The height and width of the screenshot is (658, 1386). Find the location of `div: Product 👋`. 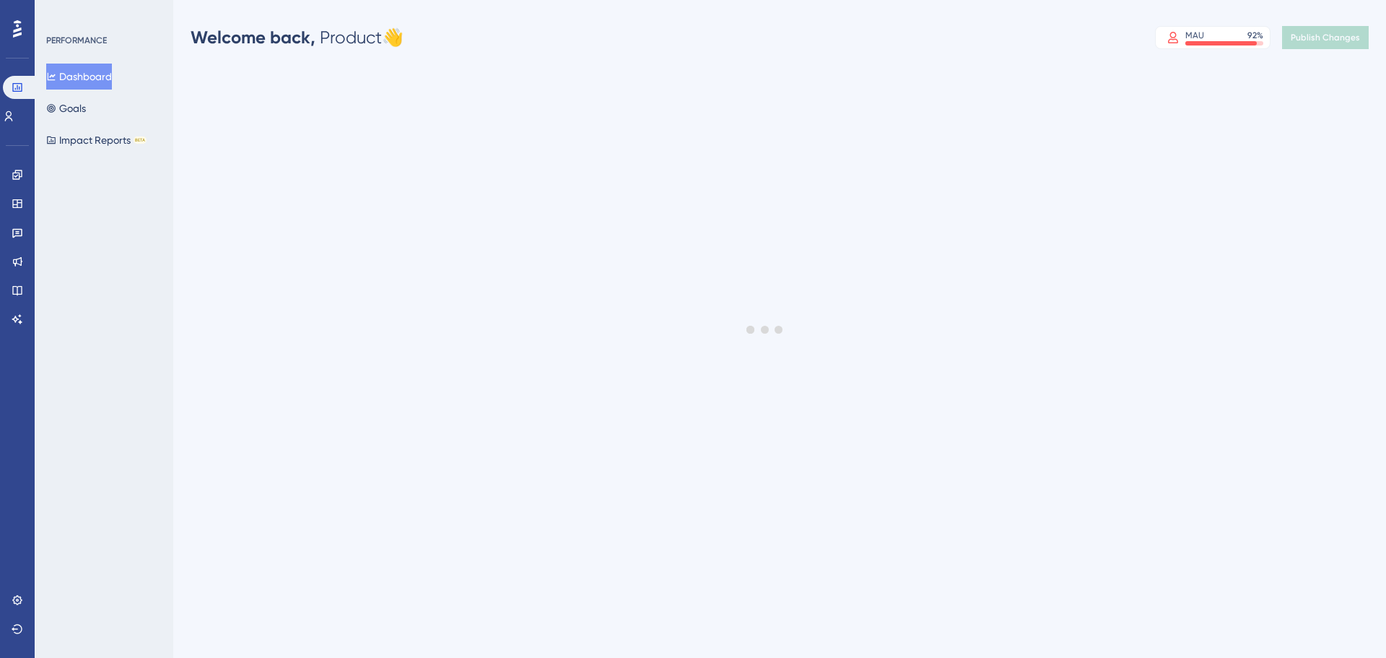

div: Product 👋 is located at coordinates (297, 38).